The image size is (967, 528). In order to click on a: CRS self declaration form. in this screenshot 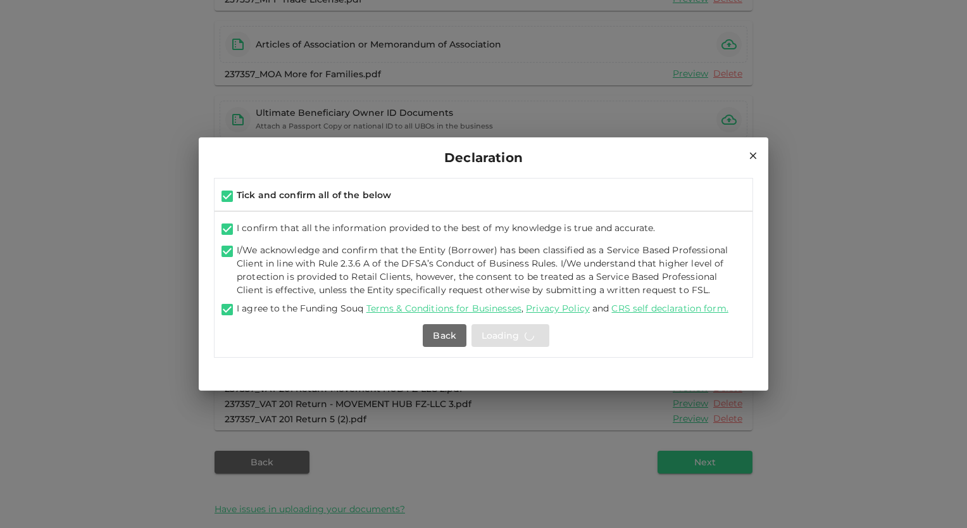, I will do `click(670, 308)`.